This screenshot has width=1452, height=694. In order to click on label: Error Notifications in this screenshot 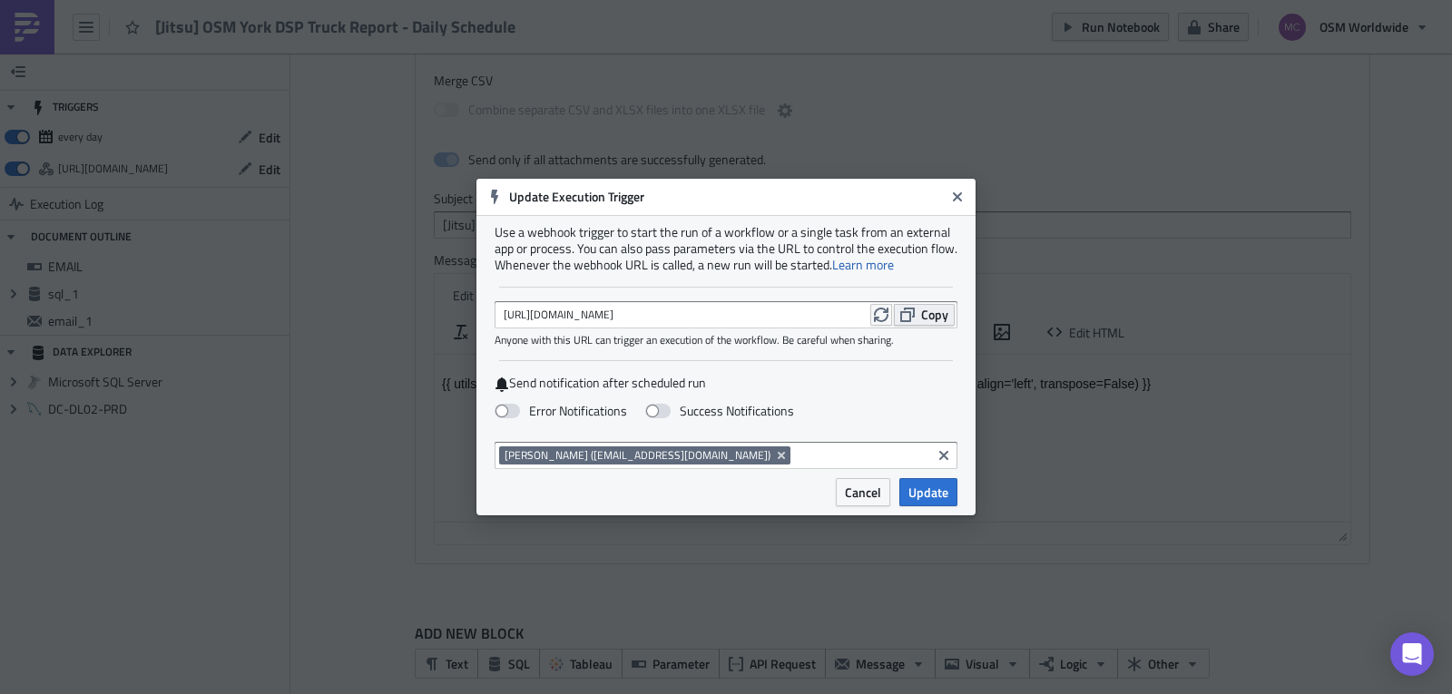, I will do `click(561, 411)`.